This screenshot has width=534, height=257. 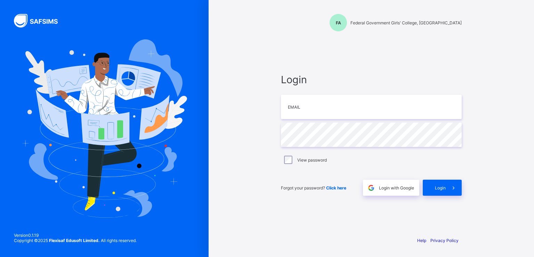 I want to click on img: Hero Image, so click(x=104, y=128).